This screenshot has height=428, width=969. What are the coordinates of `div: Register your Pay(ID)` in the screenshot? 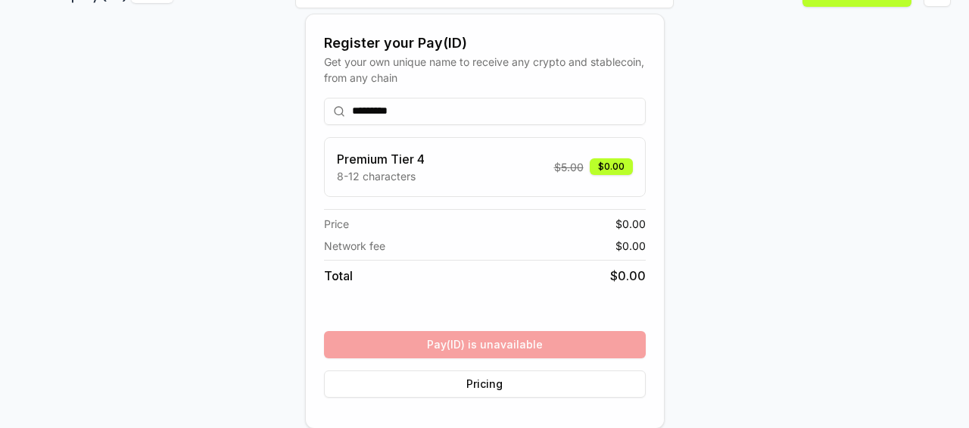 It's located at (485, 43).